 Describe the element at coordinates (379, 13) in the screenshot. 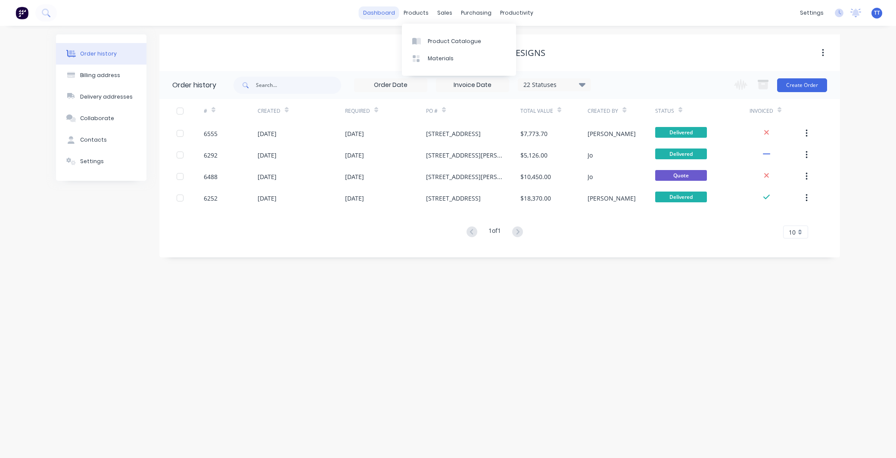

I see `a: dashboard` at that location.